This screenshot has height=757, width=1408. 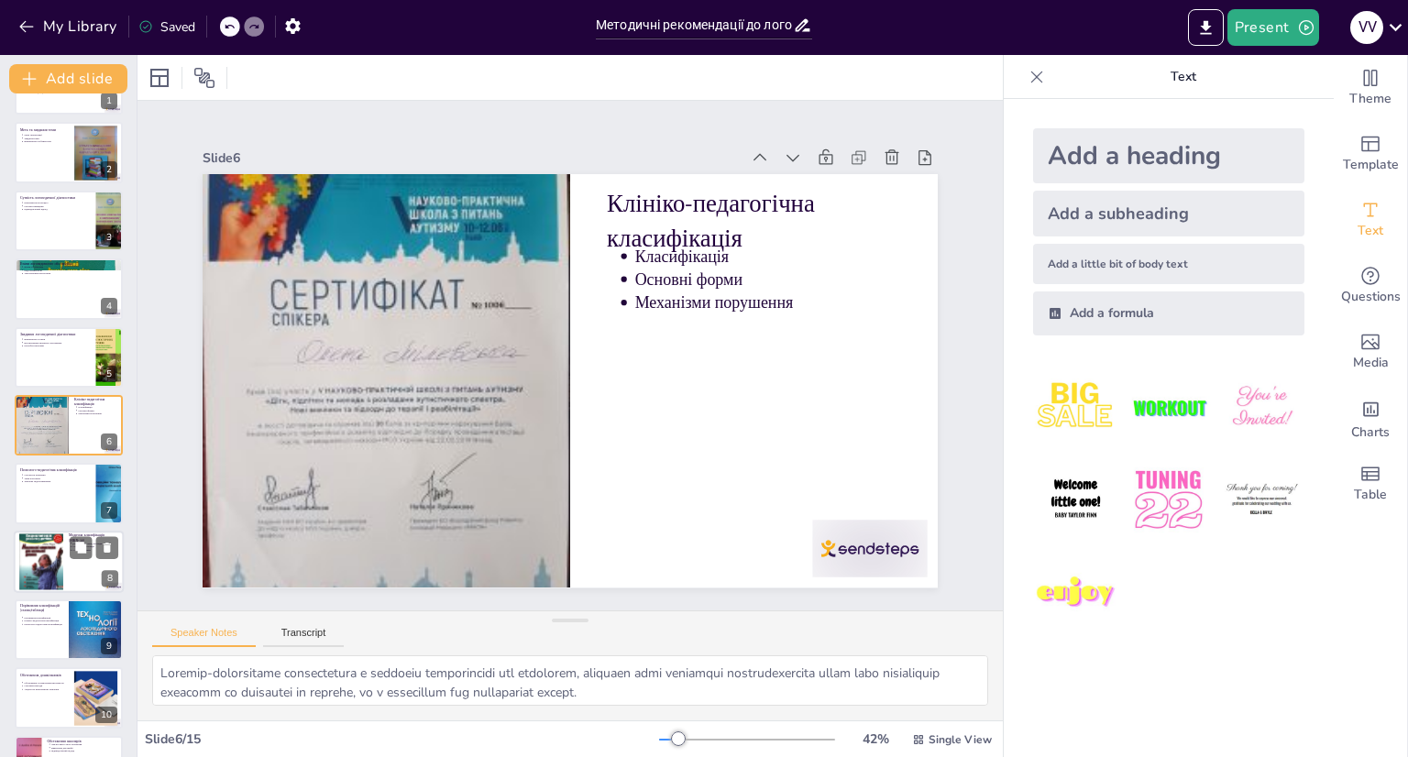 I want to click on p: Етапи обстеження, so click(x=71, y=268).